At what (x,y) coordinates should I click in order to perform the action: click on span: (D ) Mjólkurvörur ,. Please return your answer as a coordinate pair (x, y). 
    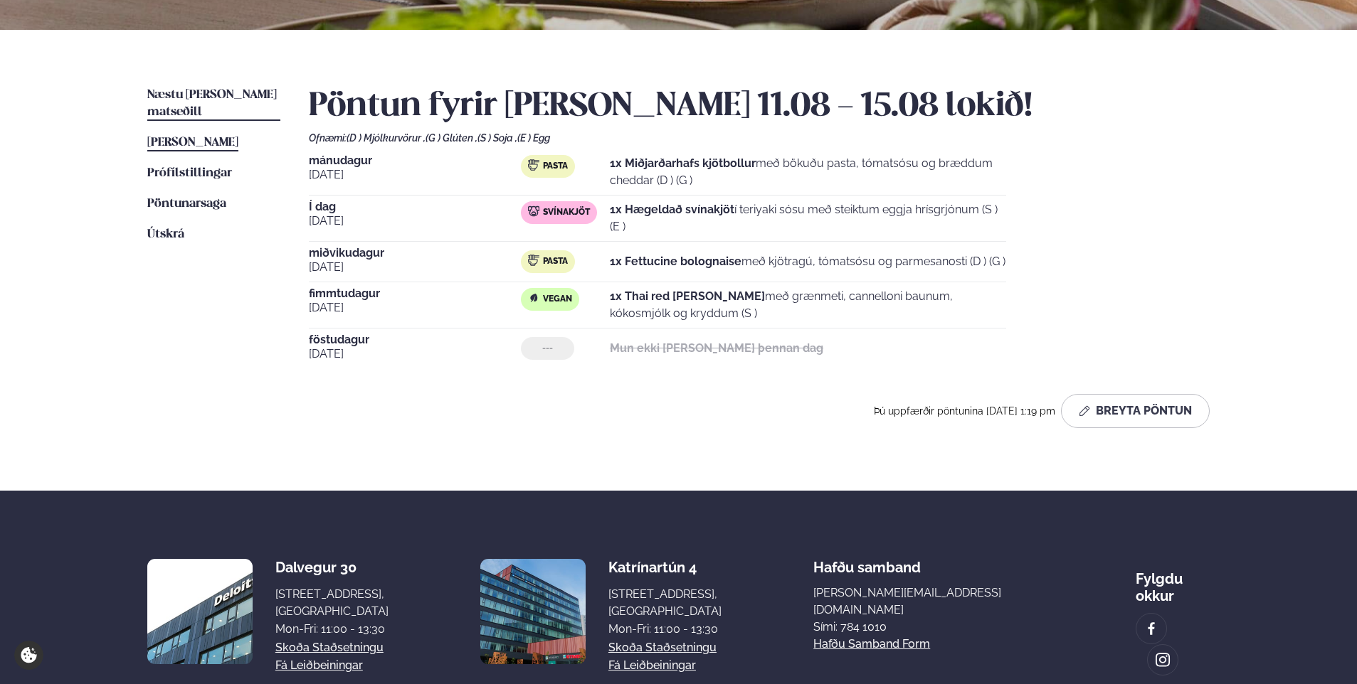
    Looking at the image, I should click on (386, 138).